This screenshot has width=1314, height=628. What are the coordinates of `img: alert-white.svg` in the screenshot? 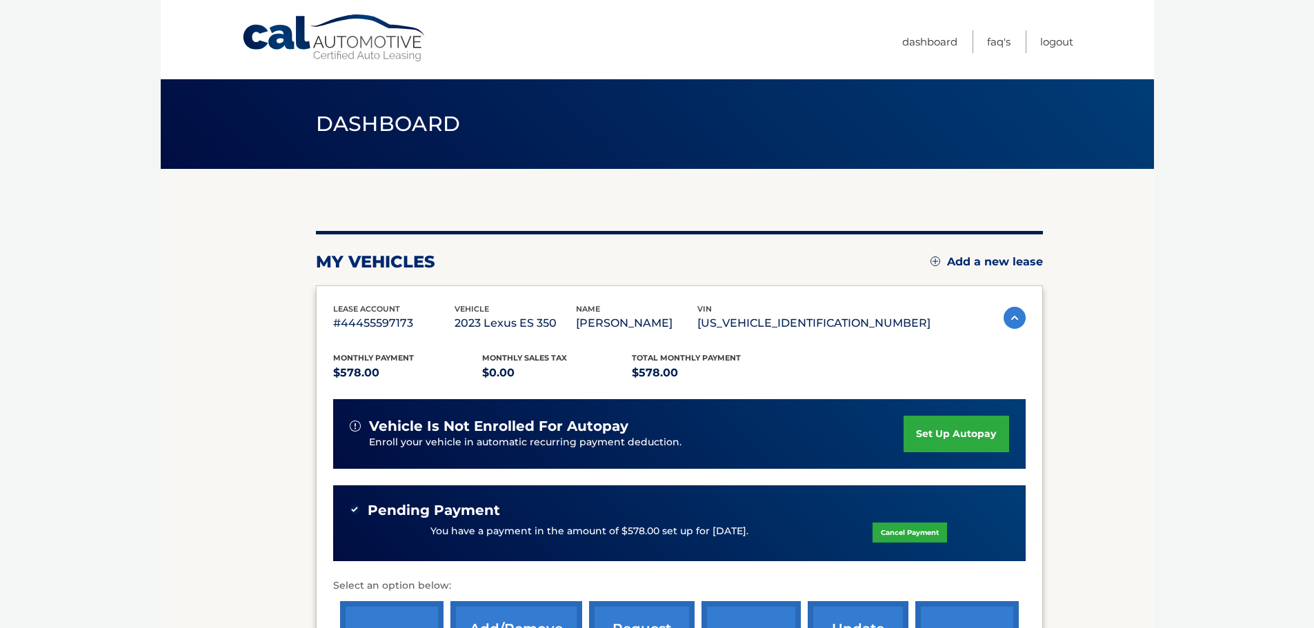 It's located at (355, 426).